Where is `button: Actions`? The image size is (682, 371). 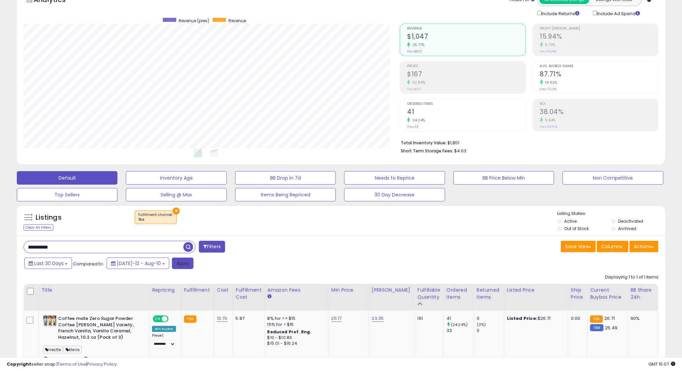 button: Actions is located at coordinates (644, 247).